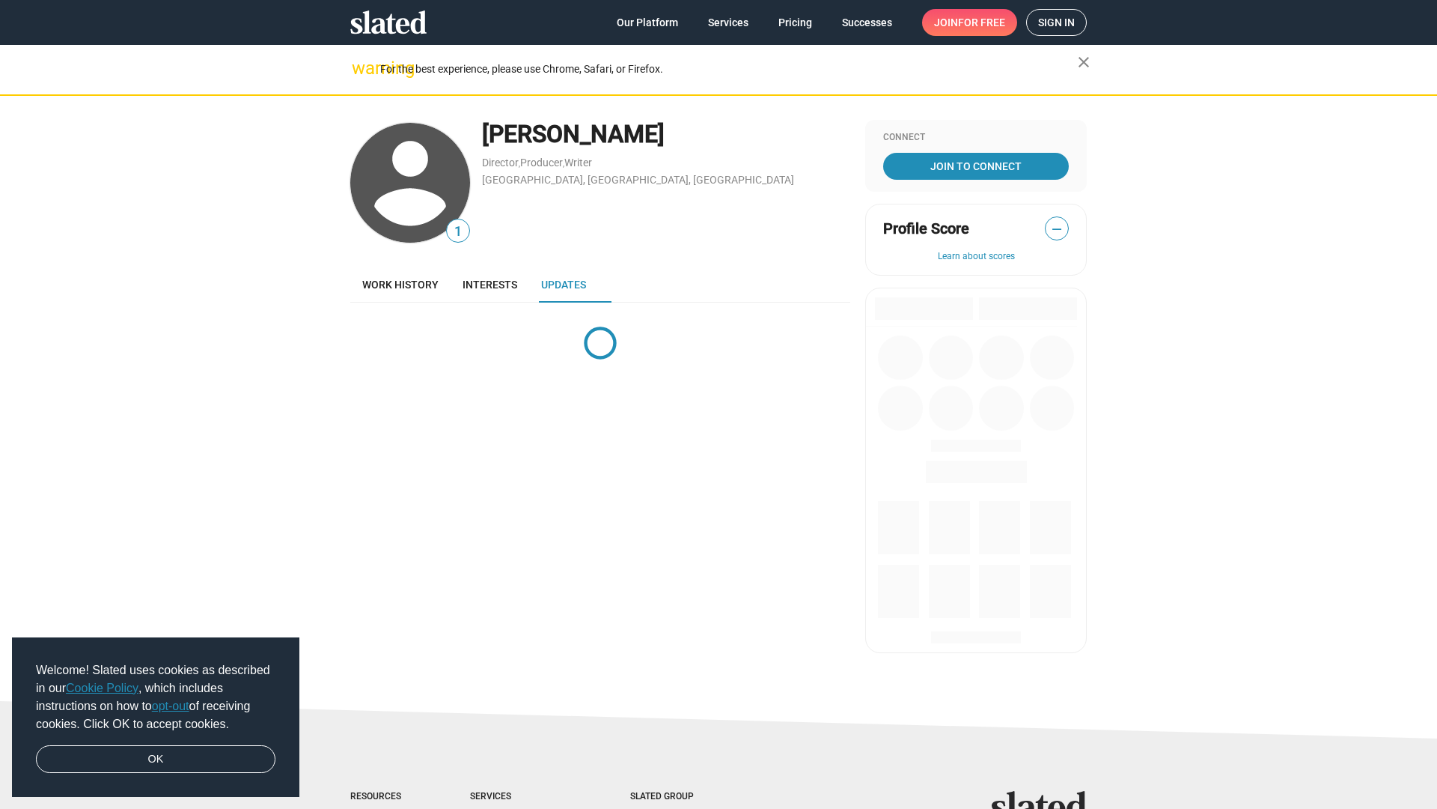 The width and height of the screenshot is (1437, 809). Describe the element at coordinates (102, 687) in the screenshot. I see `a: Cookie Policy` at that location.